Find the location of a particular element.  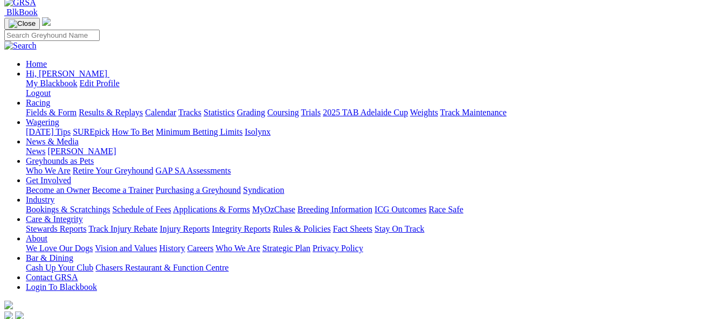

a: Track Maintenance is located at coordinates (473, 112).